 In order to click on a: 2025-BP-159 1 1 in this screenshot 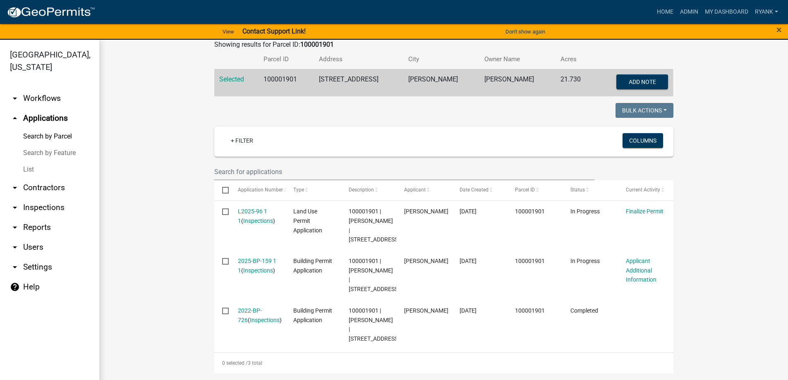, I will do `click(257, 266)`.